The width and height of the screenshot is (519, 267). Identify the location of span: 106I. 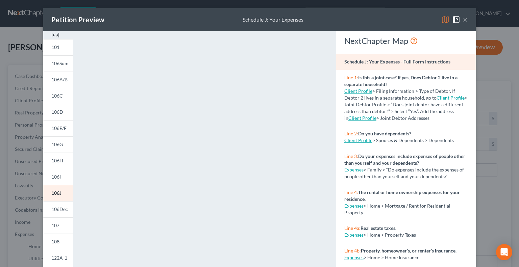
(56, 177).